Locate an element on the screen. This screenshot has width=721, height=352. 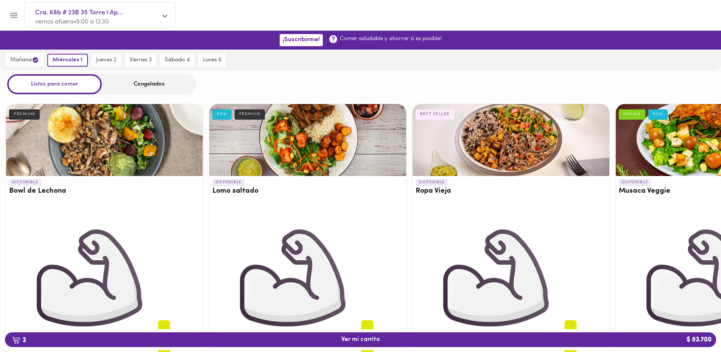
span: sábado 4 is located at coordinates (177, 60).